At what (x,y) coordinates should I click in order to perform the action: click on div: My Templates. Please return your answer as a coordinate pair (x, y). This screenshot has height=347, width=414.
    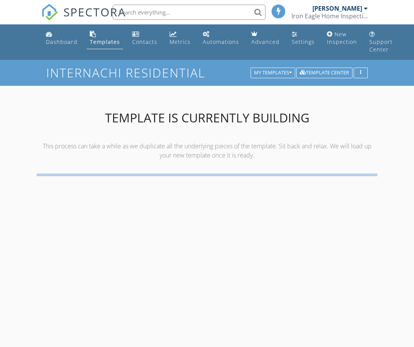
    Looking at the image, I should click on (272, 73).